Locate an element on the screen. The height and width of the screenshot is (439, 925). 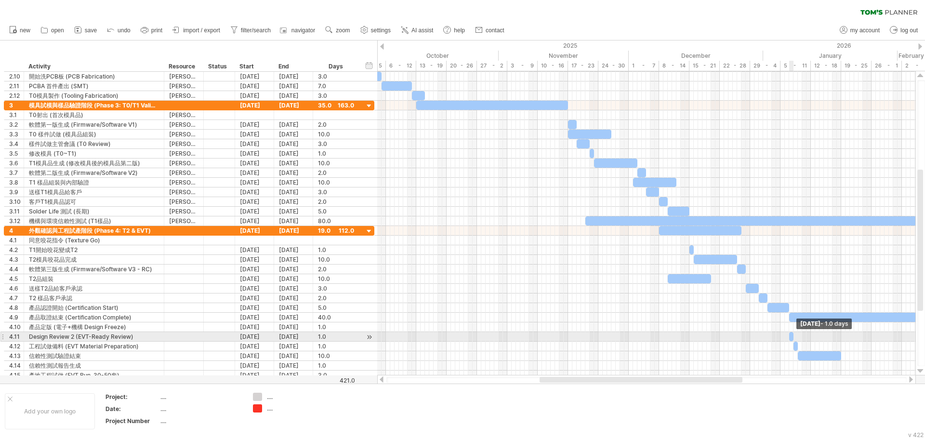
a: zoom is located at coordinates (338, 30).